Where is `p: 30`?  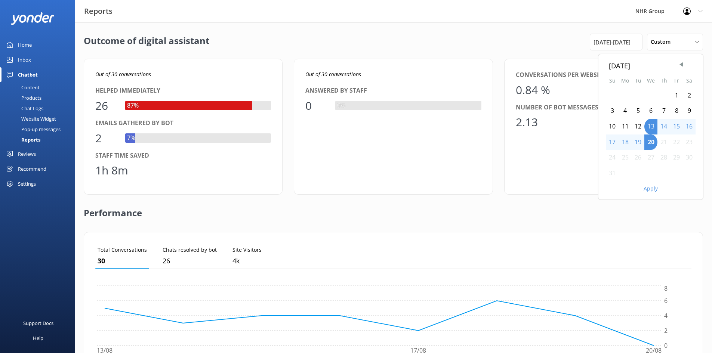
p: 30 is located at coordinates (122, 261).